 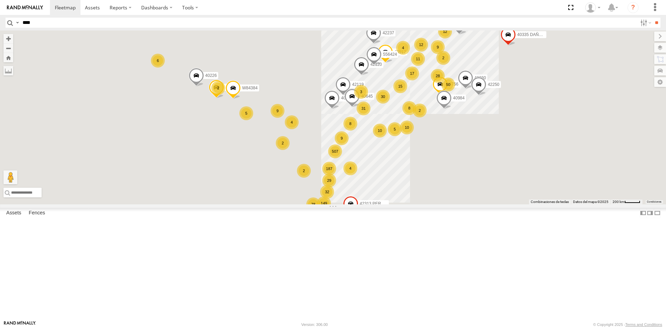 I want to click on div: 149, so click(x=324, y=204).